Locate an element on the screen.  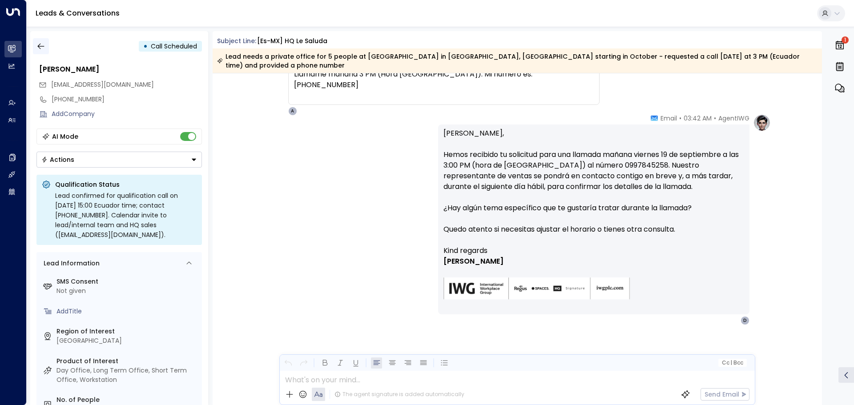
span: Cc Bcc is located at coordinates (732, 363).